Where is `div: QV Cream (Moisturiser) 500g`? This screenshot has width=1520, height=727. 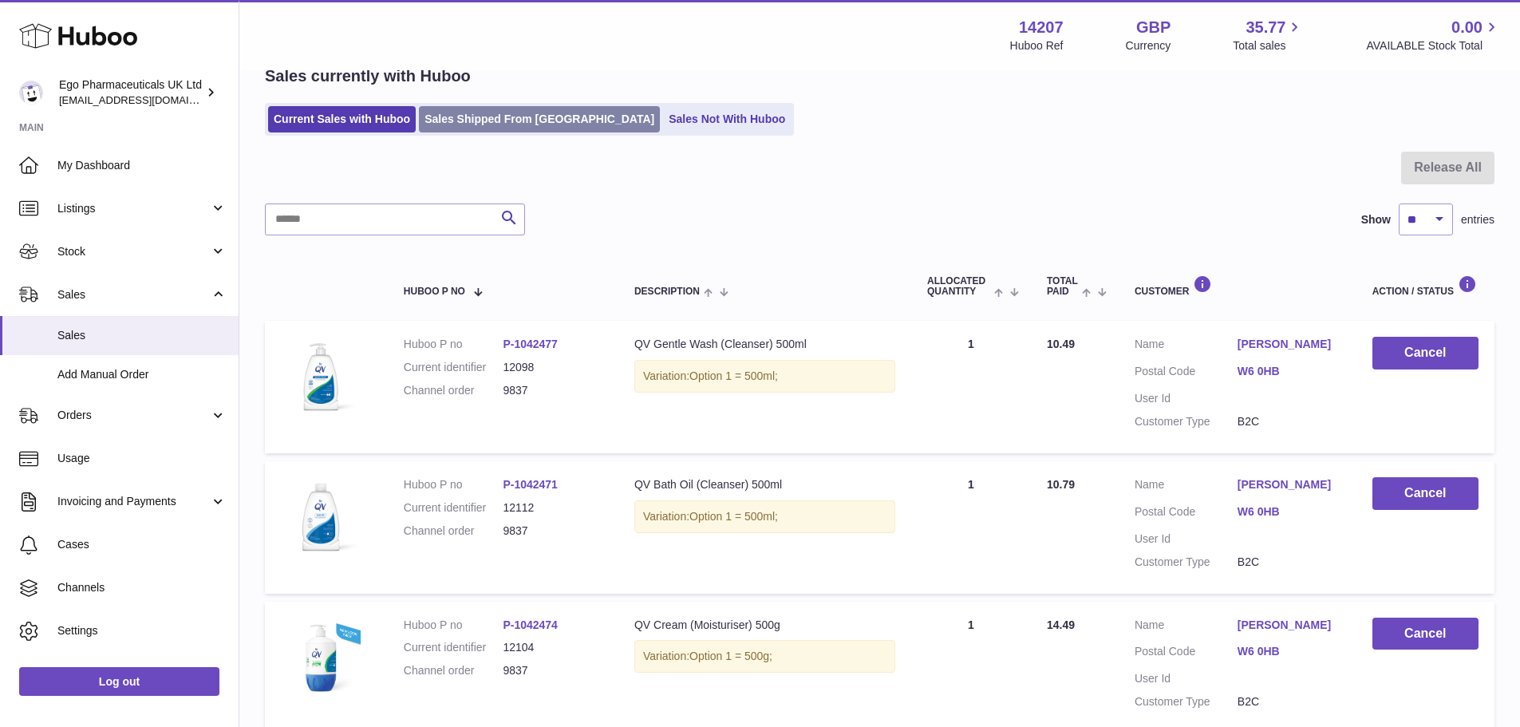
div: QV Cream (Moisturiser) 500g is located at coordinates (764, 625).